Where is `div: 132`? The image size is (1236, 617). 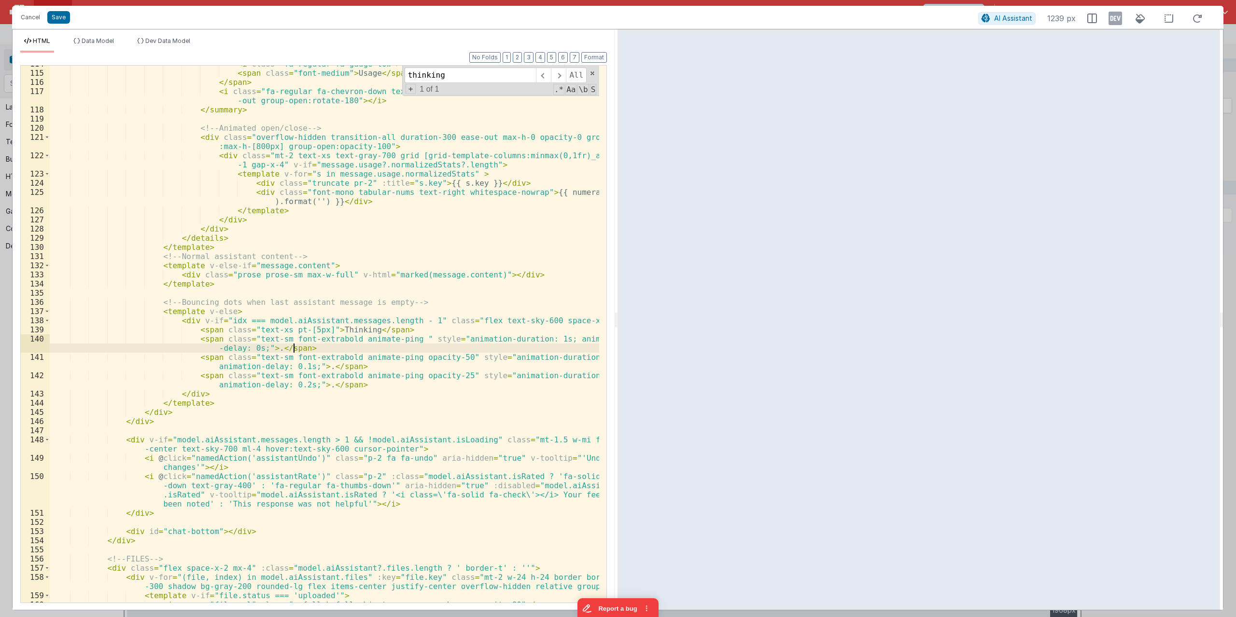 div: 132 is located at coordinates (35, 265).